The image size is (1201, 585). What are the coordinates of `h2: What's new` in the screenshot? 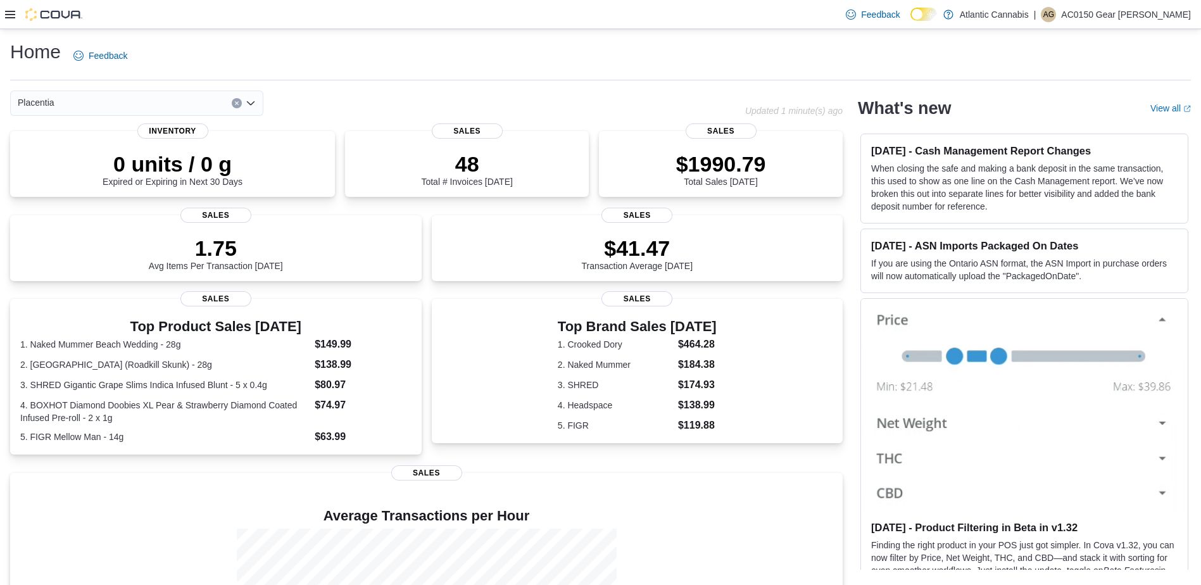 It's located at (904, 108).